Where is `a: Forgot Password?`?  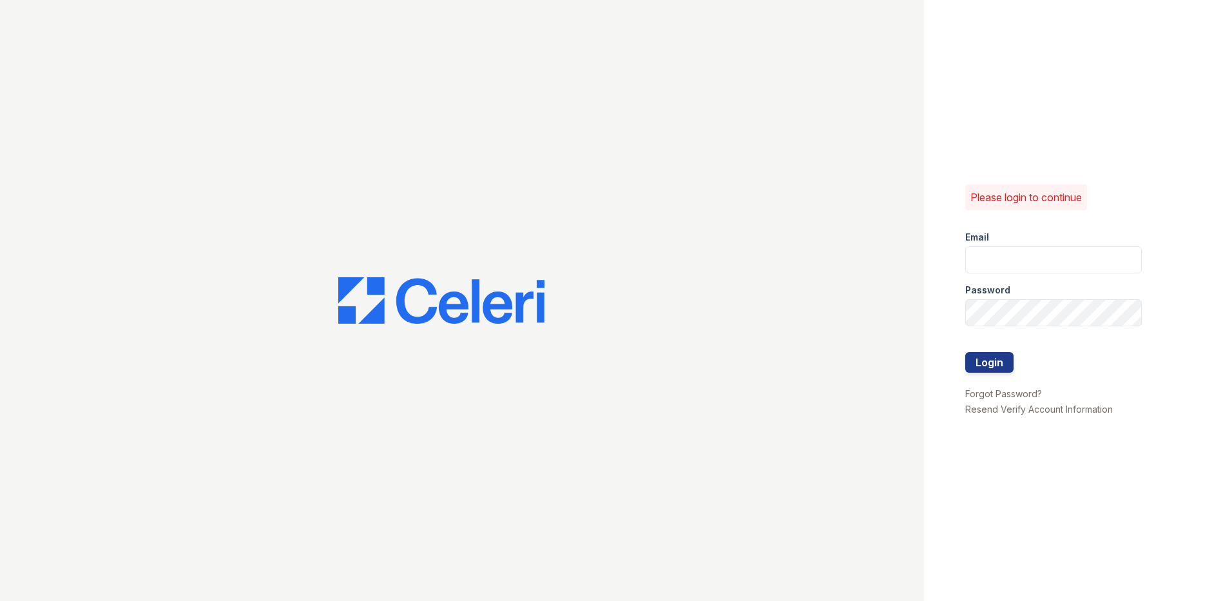
a: Forgot Password? is located at coordinates (1004, 393).